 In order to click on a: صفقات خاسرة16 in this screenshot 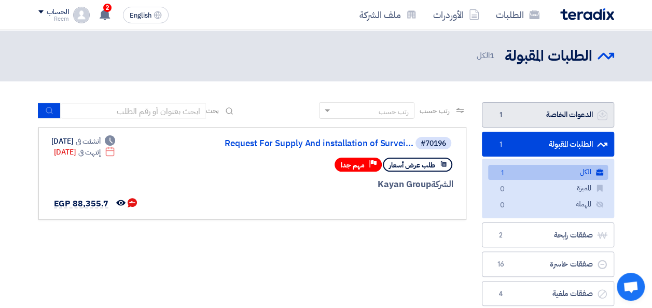, I will do `click(548, 264)`.